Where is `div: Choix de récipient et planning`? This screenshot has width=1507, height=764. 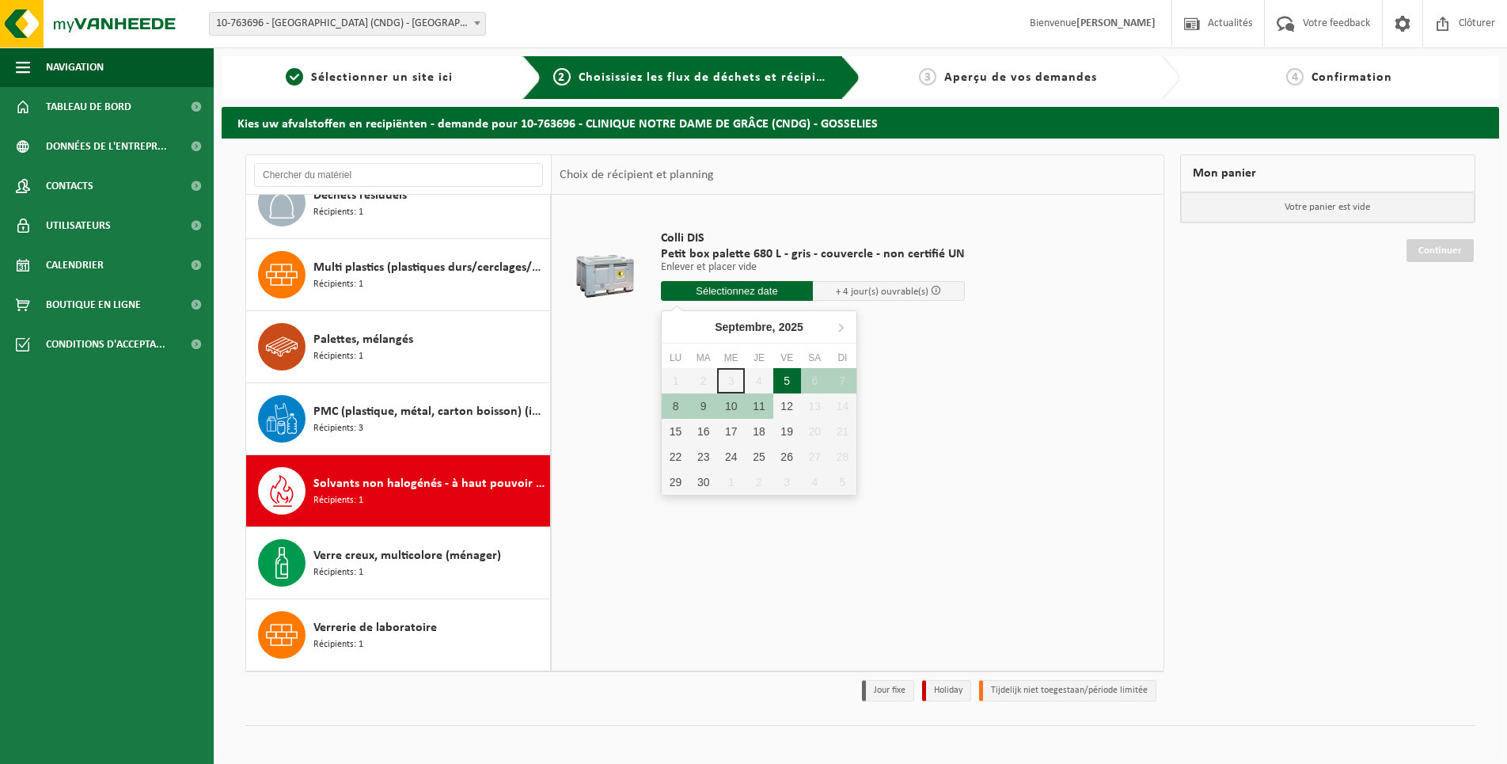 div: Choix de récipient et planning is located at coordinates (636, 175).